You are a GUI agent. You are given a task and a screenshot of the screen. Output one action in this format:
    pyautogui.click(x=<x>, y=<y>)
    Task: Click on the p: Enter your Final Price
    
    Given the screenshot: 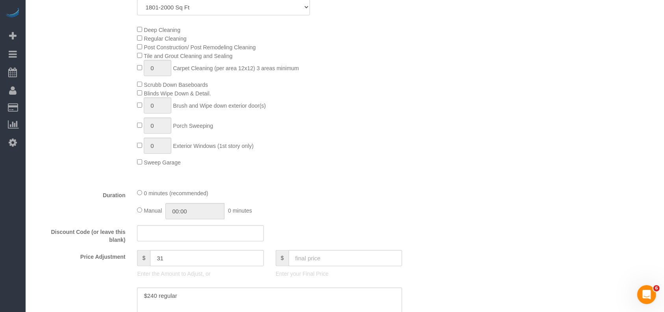 What is the action you would take?
    pyautogui.click(x=339, y=273)
    